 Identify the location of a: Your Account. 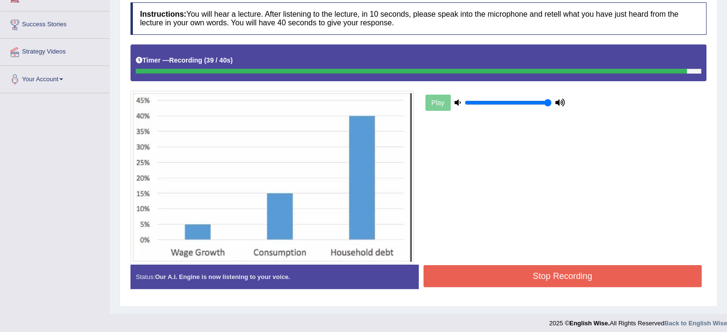
(55, 78).